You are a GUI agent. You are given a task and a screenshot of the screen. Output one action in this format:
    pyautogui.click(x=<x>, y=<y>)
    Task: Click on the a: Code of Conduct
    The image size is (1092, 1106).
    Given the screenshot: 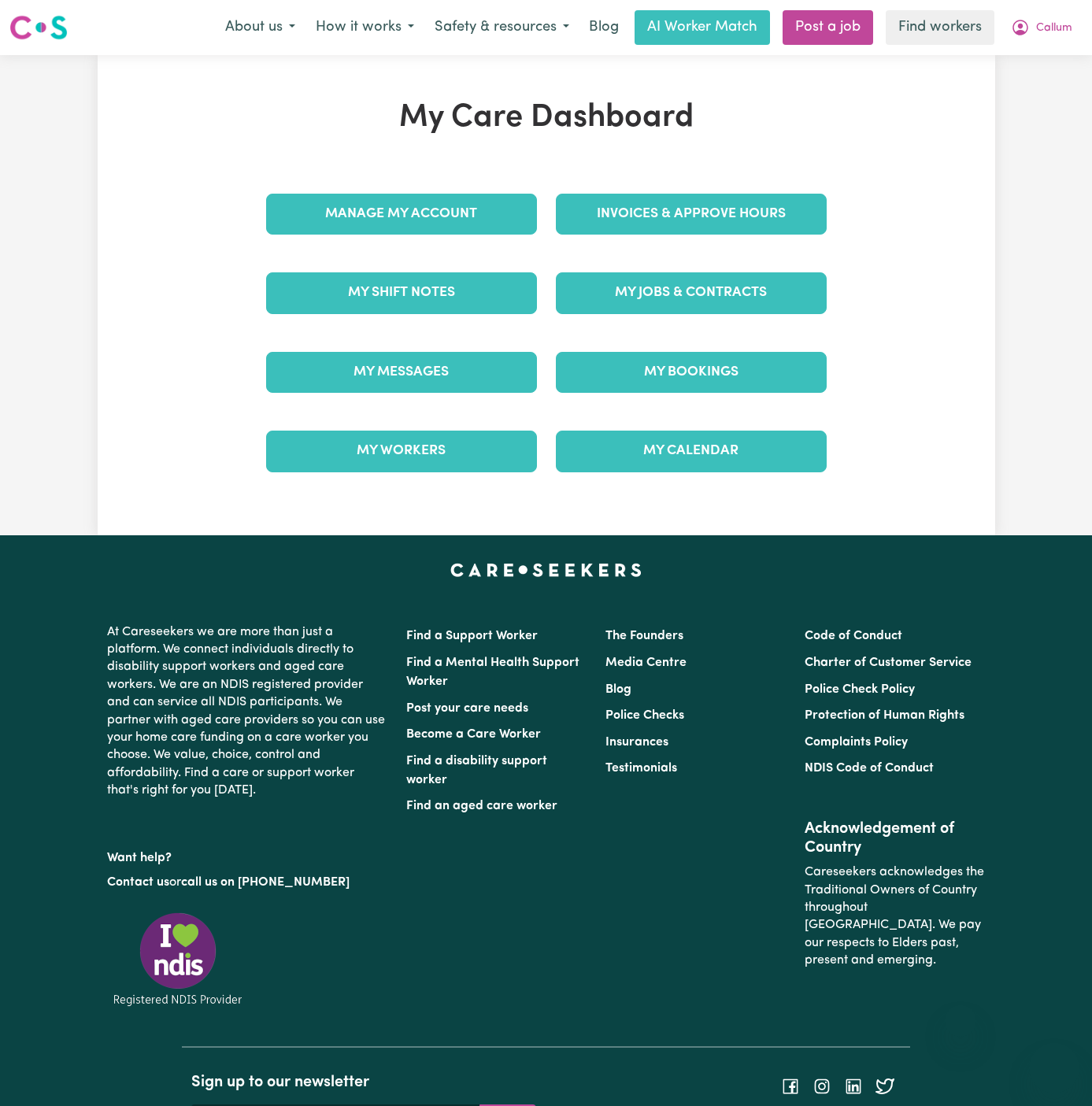 What is the action you would take?
    pyautogui.click(x=854, y=635)
    